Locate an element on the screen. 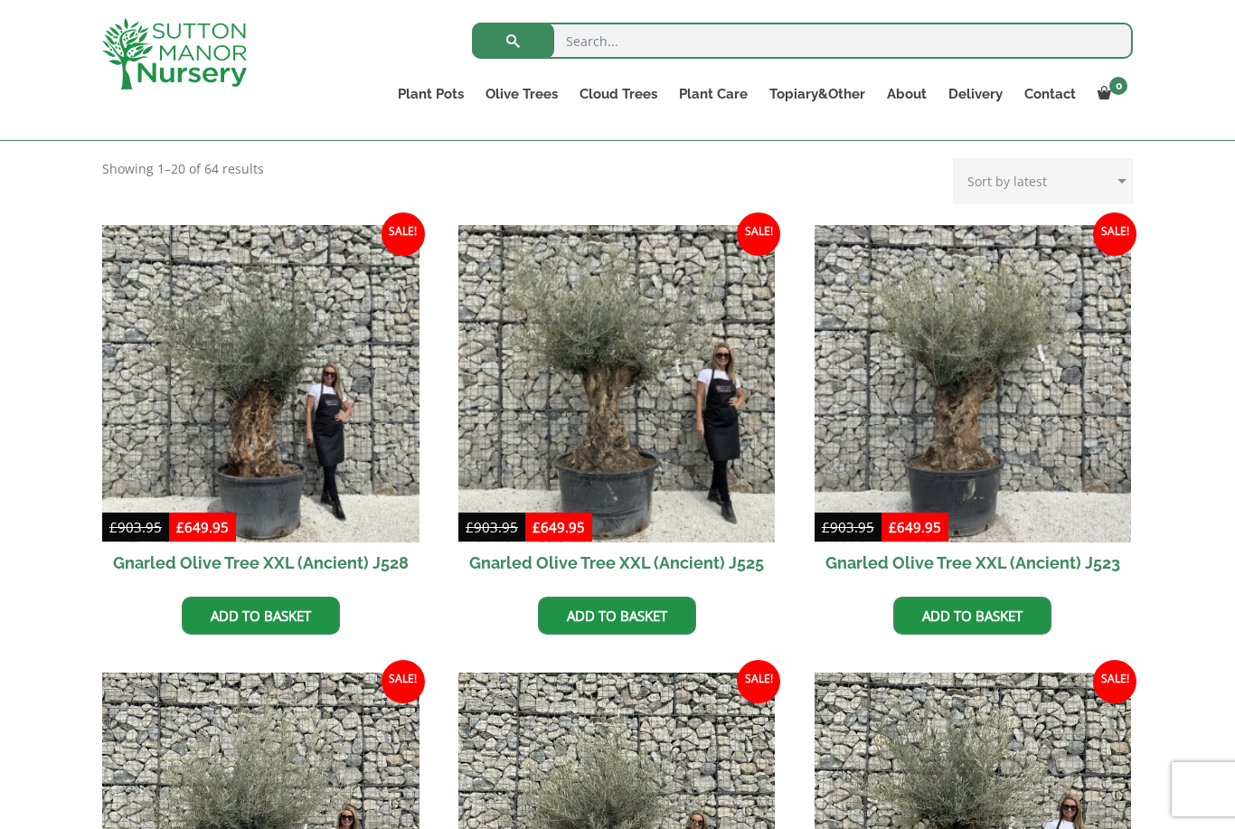 Image resolution: width=1235 pixels, height=829 pixels. input: Search... is located at coordinates (802, 41).